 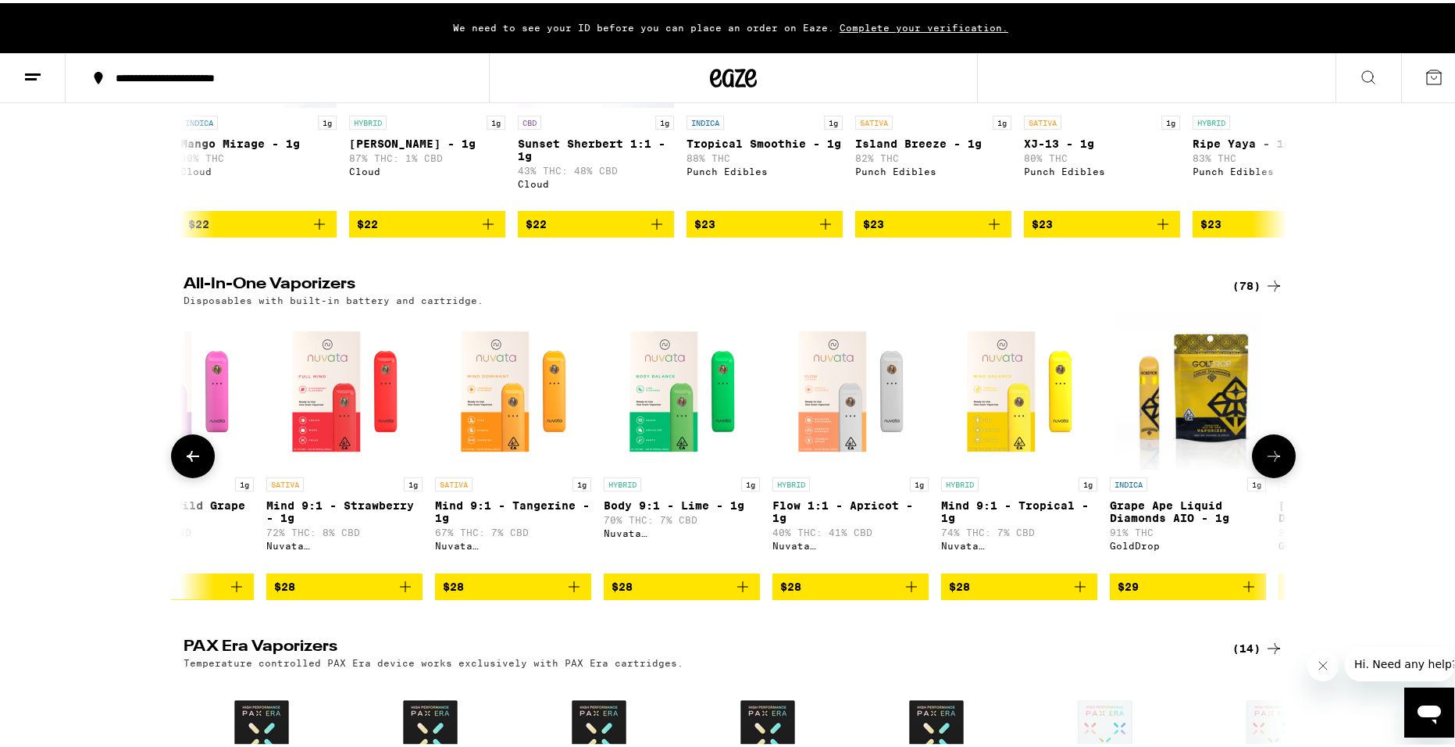 What do you see at coordinates (682, 440) in the screenshot?
I see `a: Open page for Body 9:1 - Lime - 1g from Nuvata (CA)` at bounding box center [682, 440].